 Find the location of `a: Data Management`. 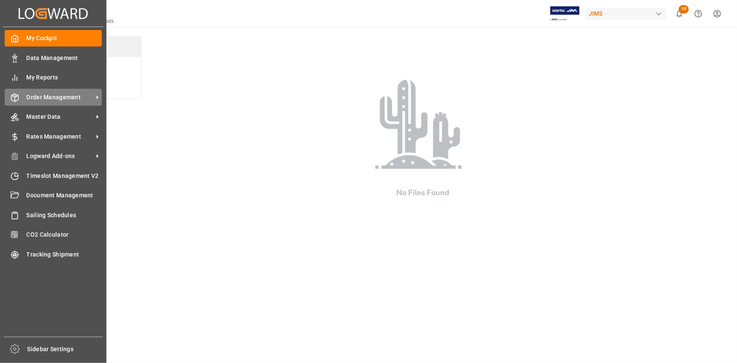

a: Data Management is located at coordinates (53, 57).